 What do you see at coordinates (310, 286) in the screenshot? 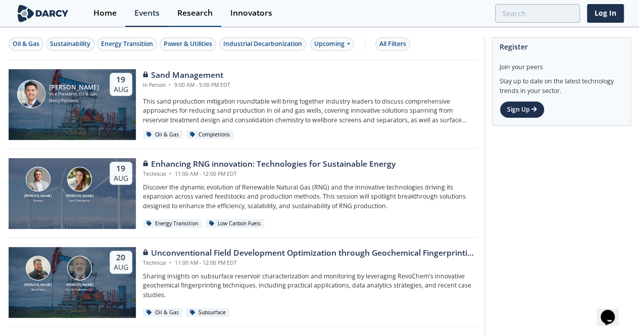
I see `p: Sharing insights on subsurface reservoir characterization and monitoring by leveraging RevoChem's...` at bounding box center [310, 286].